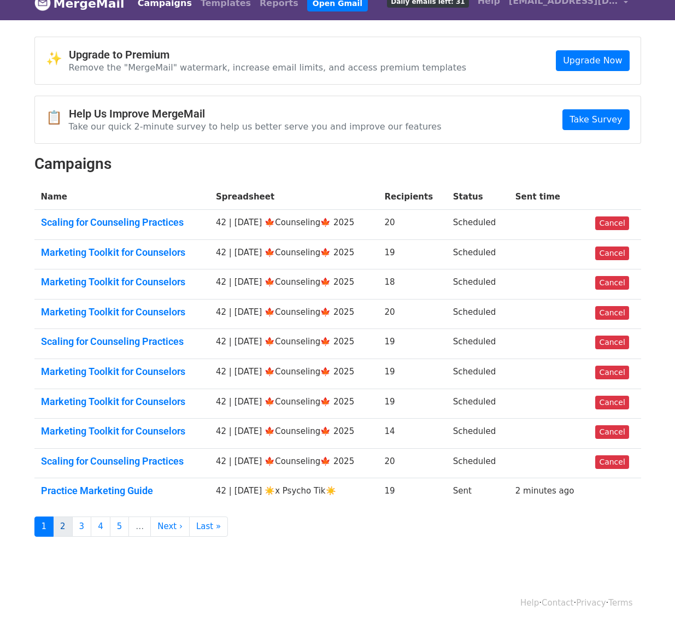  What do you see at coordinates (44, 526) in the screenshot?
I see `a: 1` at bounding box center [44, 526].